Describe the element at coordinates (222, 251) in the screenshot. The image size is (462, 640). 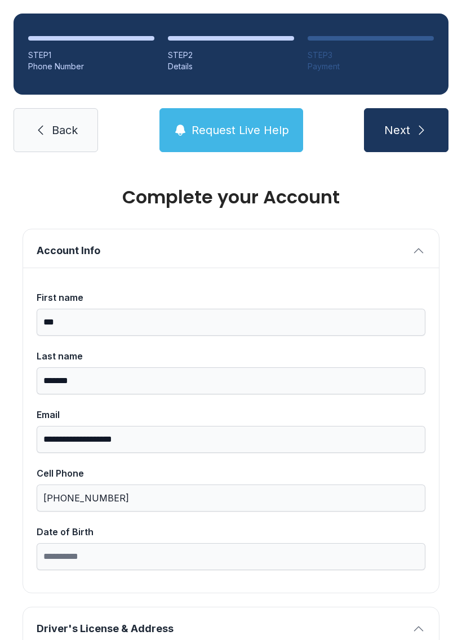
I see `span: Account Info` at that location.